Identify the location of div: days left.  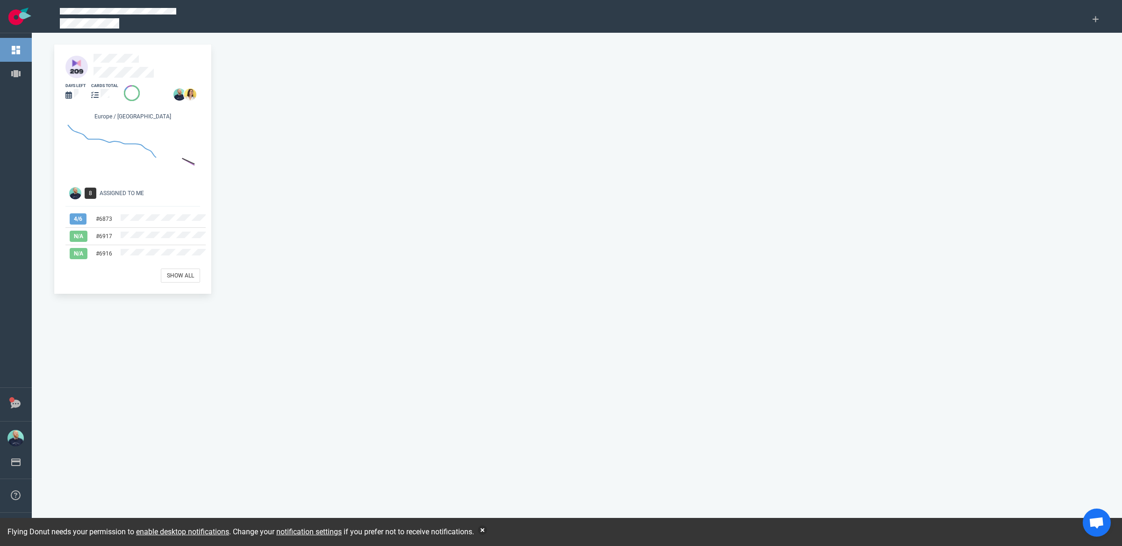
(75, 86).